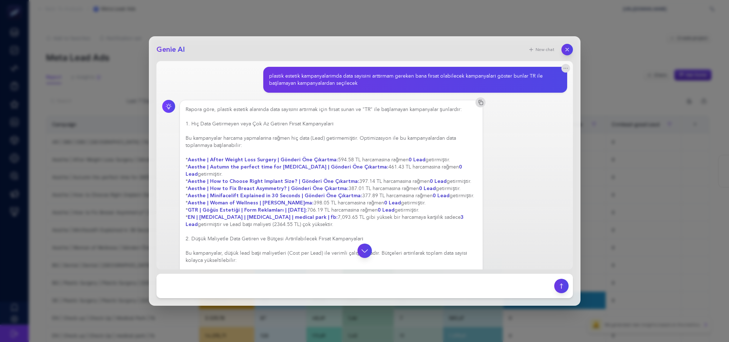 This screenshot has width=729, height=342. What do you see at coordinates (275, 196) in the screenshot?
I see `strong: Aesthe | Minifacelift Explained in 30 Seconds | Gönderi Öne Çıkartma:` at bounding box center [275, 196].